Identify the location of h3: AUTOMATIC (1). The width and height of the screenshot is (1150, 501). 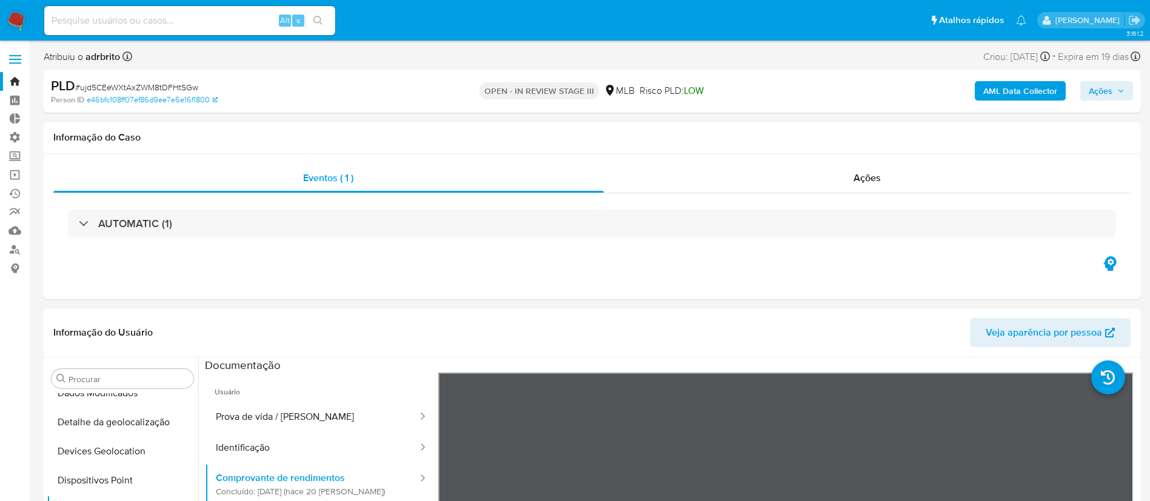
(135, 224).